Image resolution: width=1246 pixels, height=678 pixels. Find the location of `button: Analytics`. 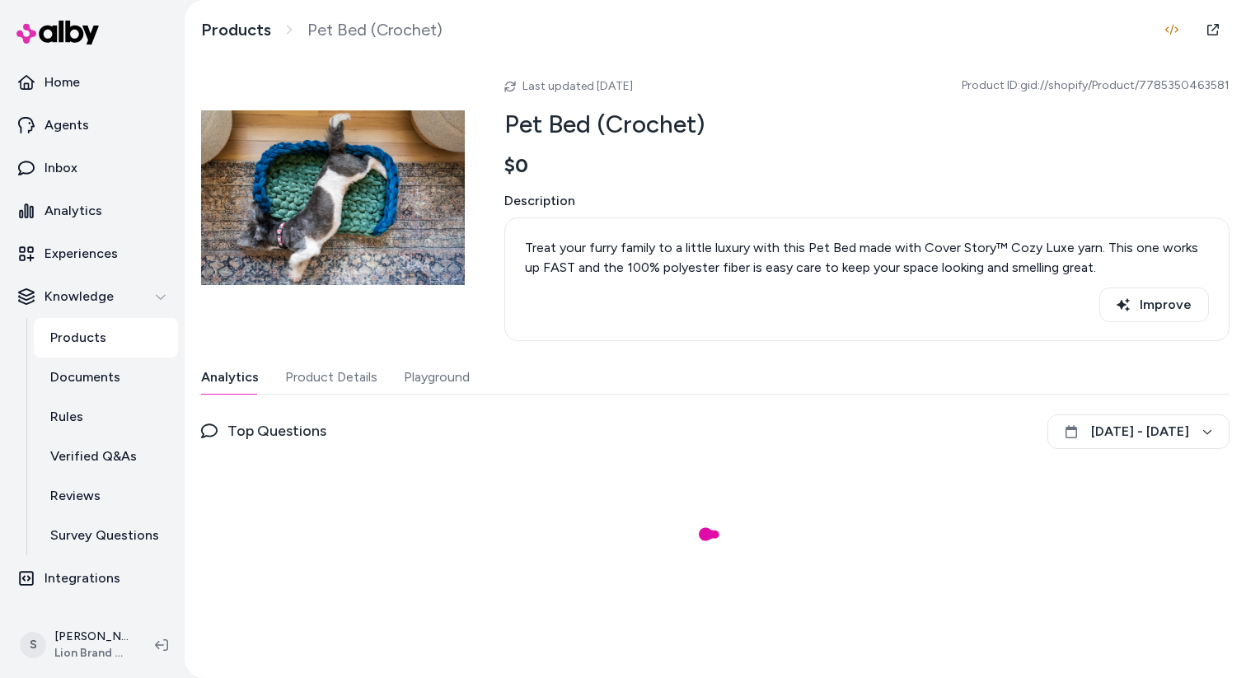

button: Analytics is located at coordinates (230, 377).